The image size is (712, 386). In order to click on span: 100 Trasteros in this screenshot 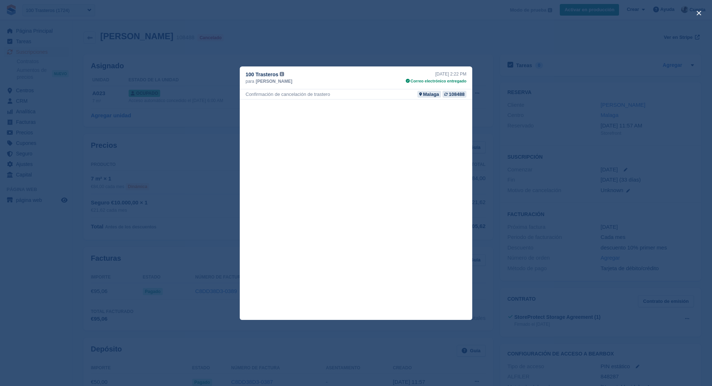, I will do `click(262, 74)`.